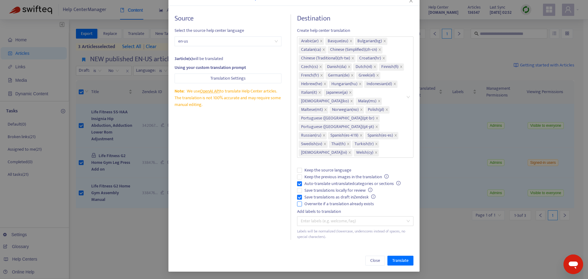 The height and width of the screenshot is (279, 588). I want to click on span: Save translations as draft in Zendesk, so click(340, 197).